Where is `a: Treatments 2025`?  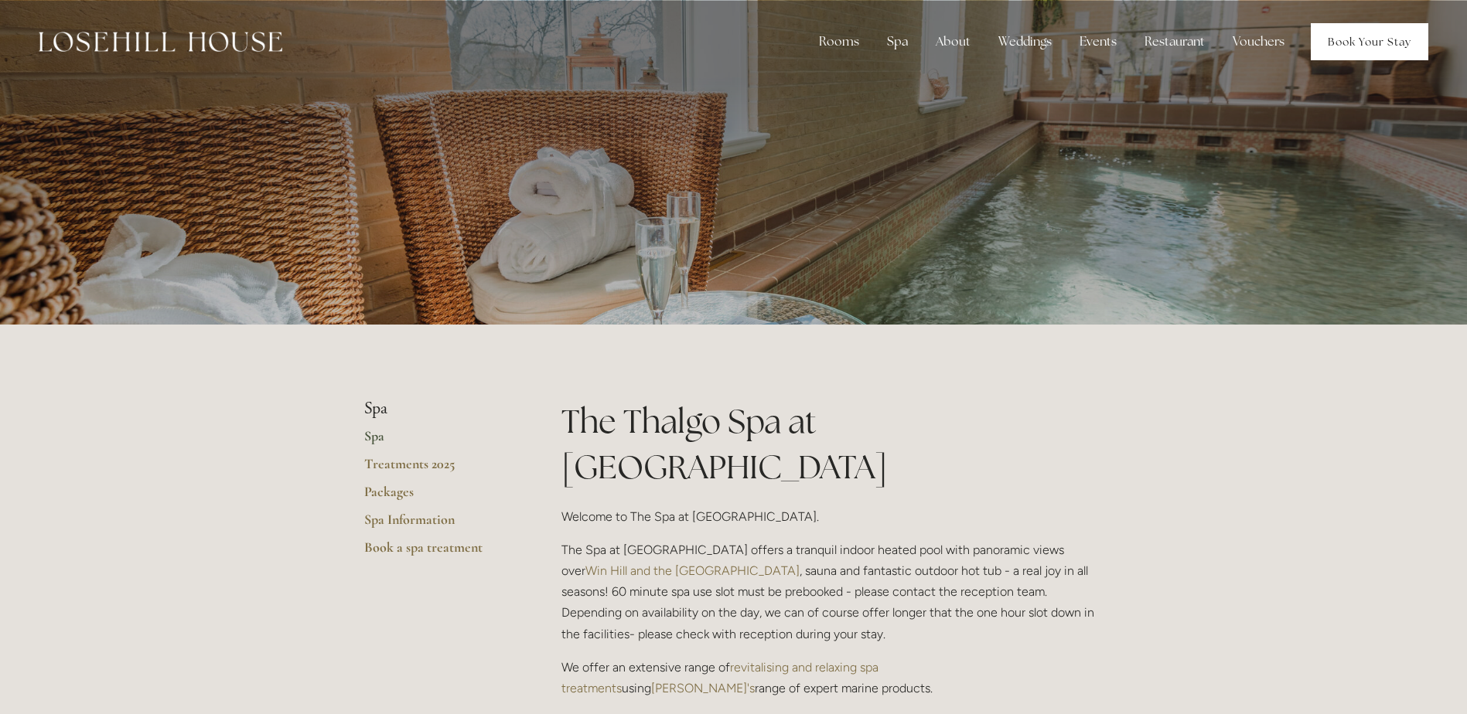 a: Treatments 2025 is located at coordinates (438, 469).